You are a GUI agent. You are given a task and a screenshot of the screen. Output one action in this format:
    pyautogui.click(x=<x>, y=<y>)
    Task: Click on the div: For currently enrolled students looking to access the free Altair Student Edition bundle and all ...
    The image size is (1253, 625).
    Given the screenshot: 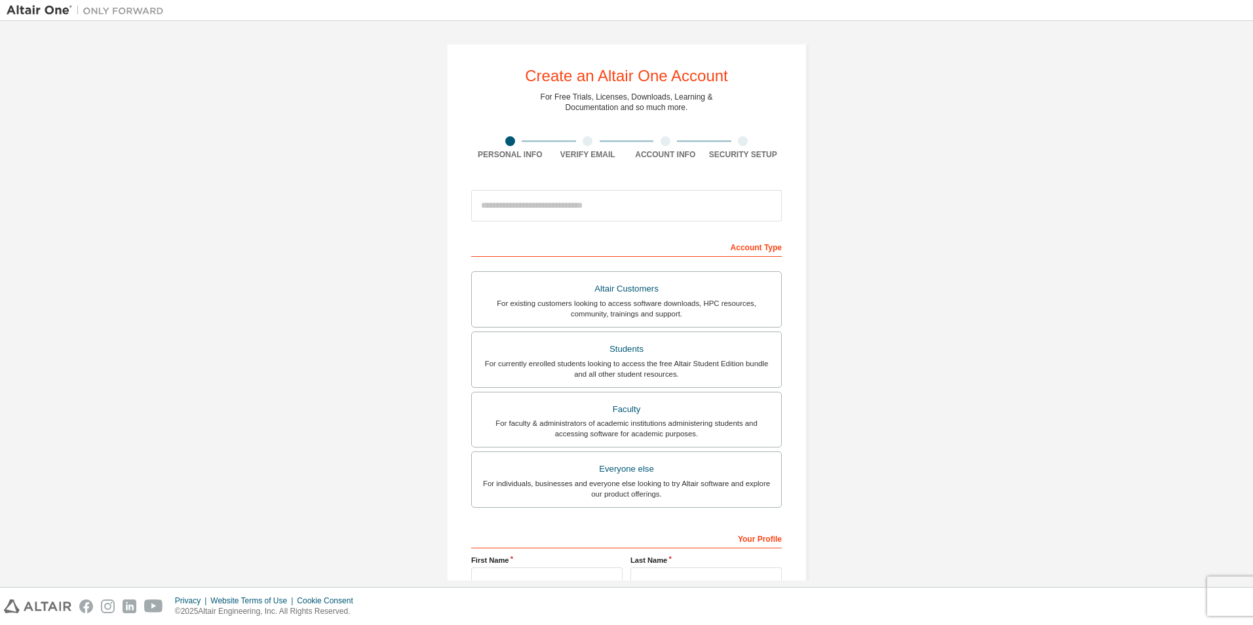 What is the action you would take?
    pyautogui.click(x=627, y=369)
    